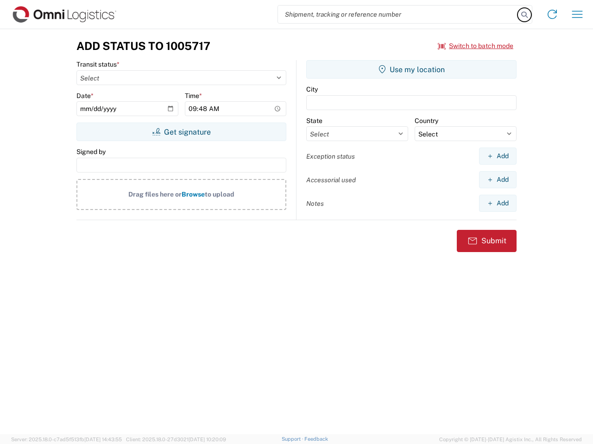  I want to click on button: Use my location, so click(411, 69).